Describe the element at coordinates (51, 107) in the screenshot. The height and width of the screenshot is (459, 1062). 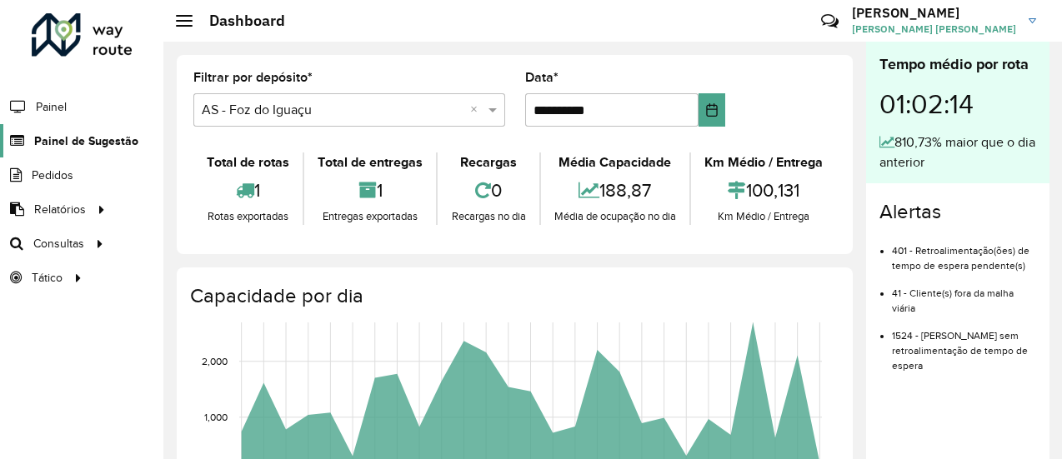
I see `span: Painel` at that location.